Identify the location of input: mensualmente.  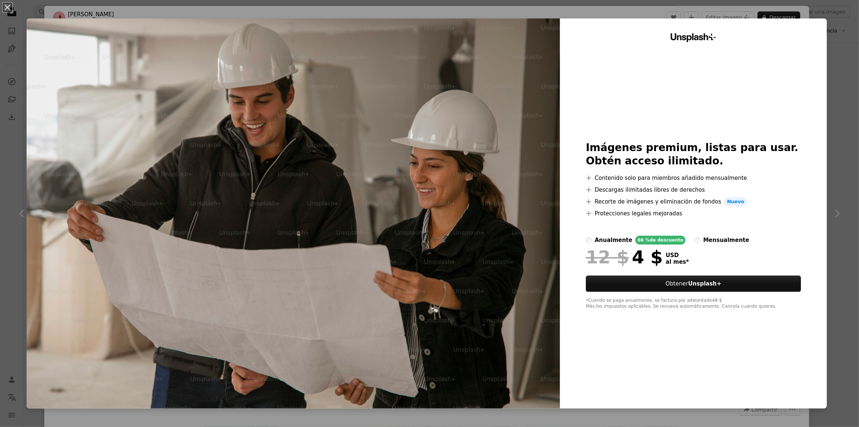
(697, 240).